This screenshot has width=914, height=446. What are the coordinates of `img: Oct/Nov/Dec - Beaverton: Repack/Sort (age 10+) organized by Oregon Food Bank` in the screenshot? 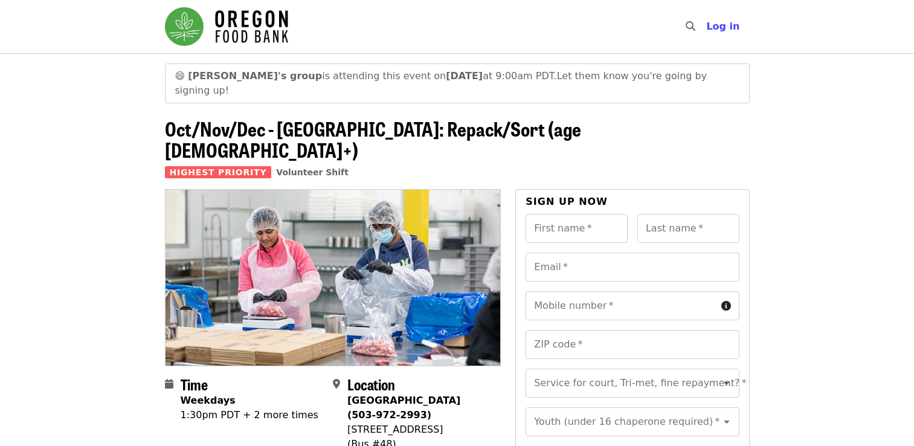 It's located at (333, 277).